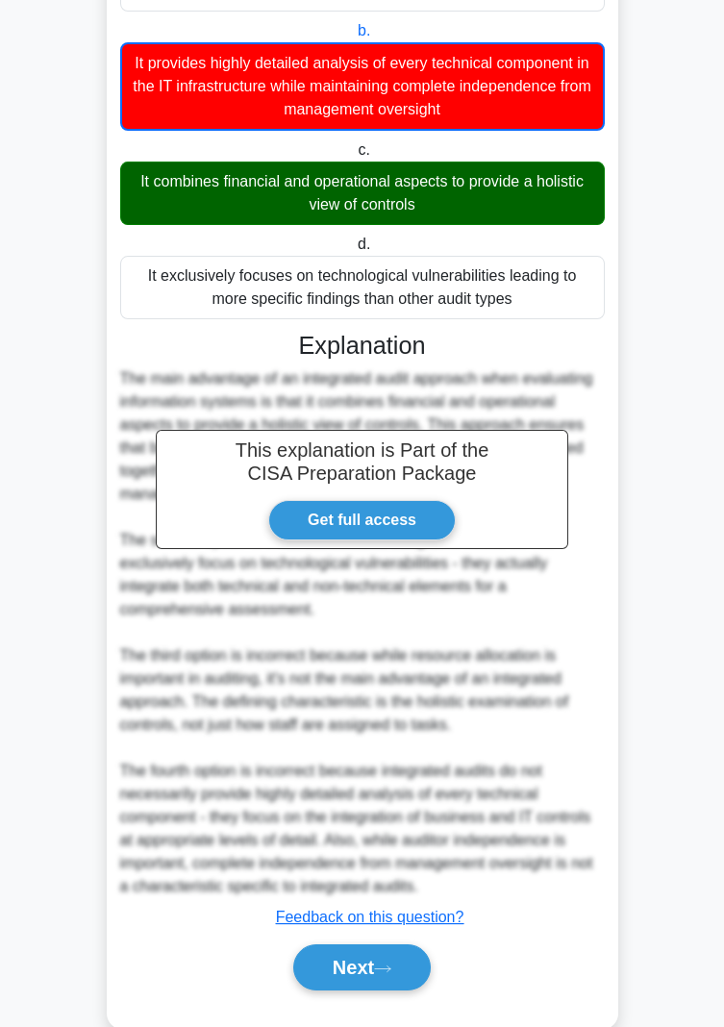  Describe the element at coordinates (364, 243) in the screenshot. I see `span: d.` at that location.